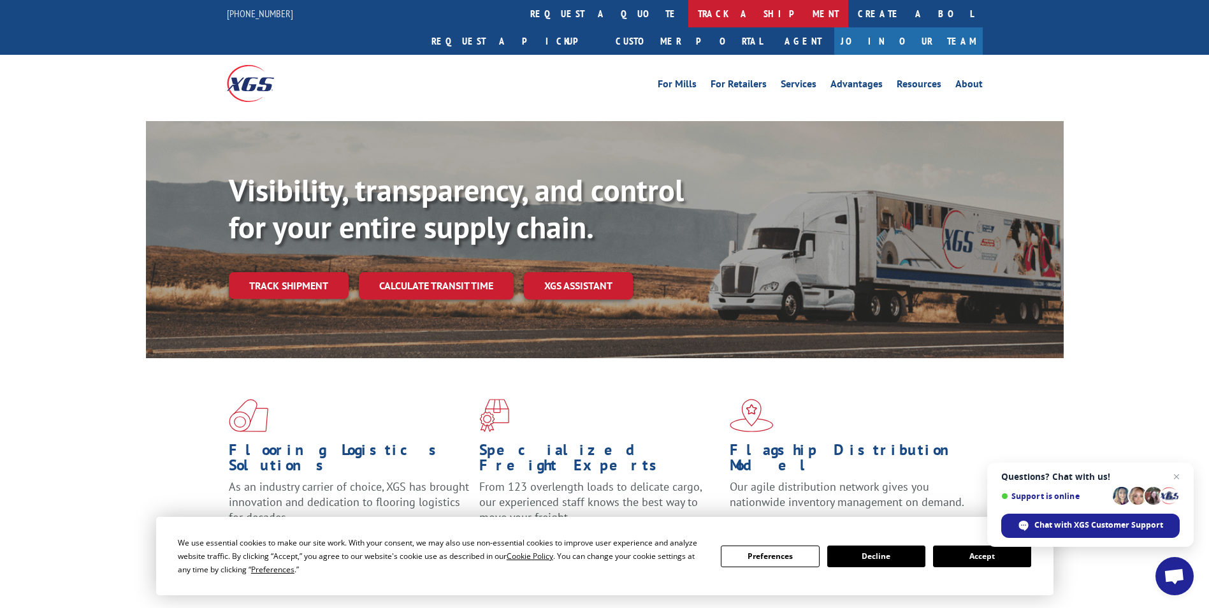 This screenshot has height=608, width=1209. Describe the element at coordinates (530, 556) in the screenshot. I see `span: Cookie Policy` at that location.